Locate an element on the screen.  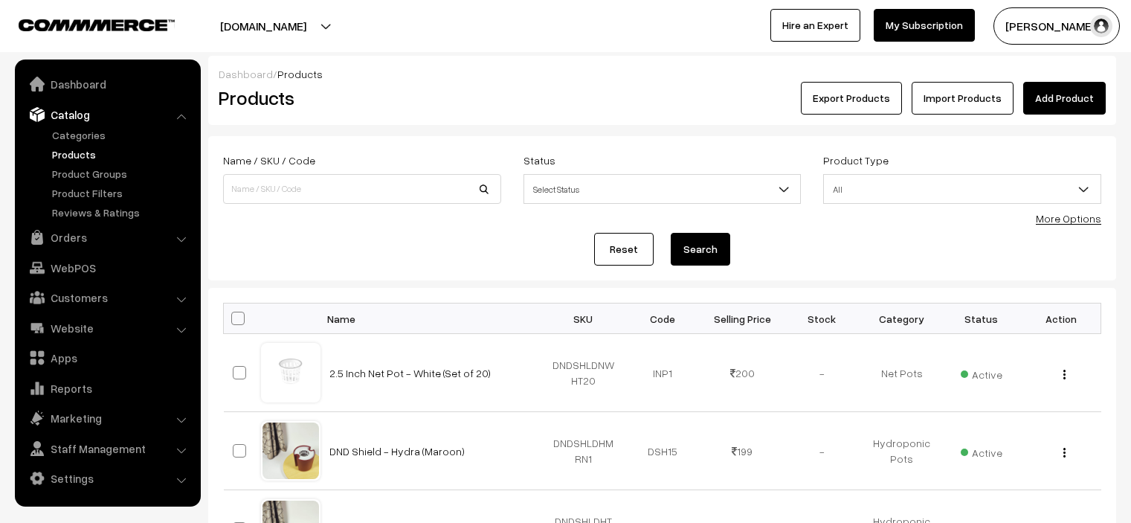
a: Import Products is located at coordinates (963, 98).